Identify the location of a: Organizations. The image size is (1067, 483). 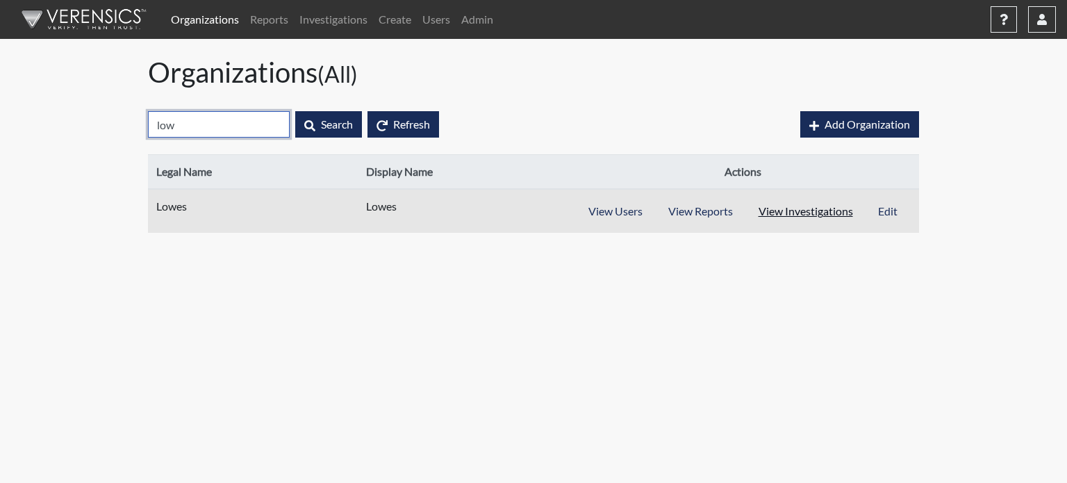
(205, 19).